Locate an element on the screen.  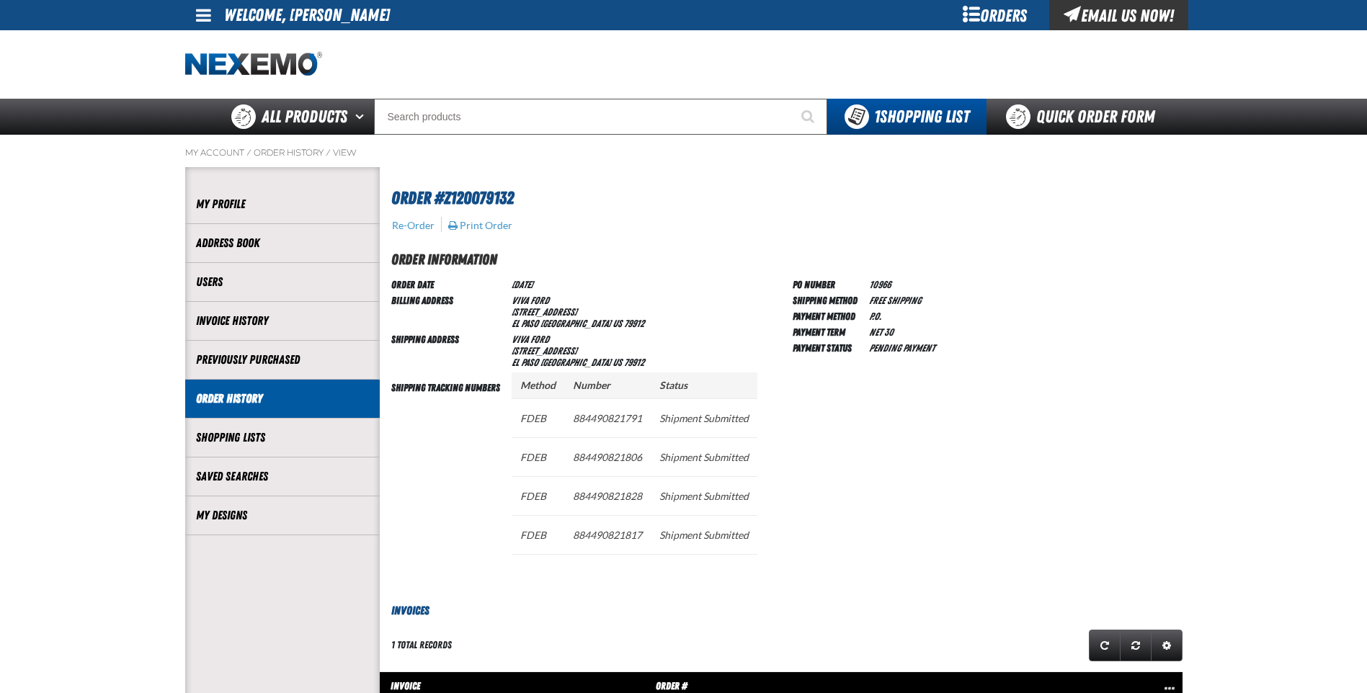
td: Order Date is located at coordinates (448, 284).